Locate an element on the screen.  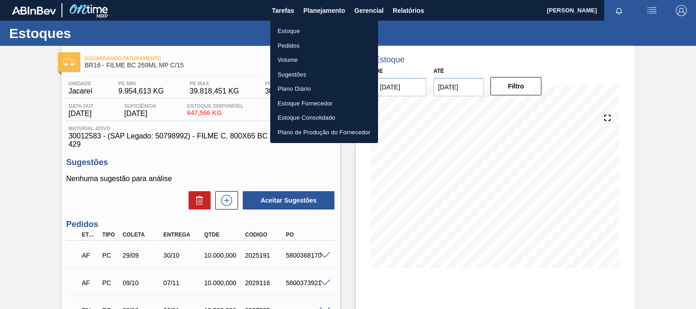
a: Estoque Consolidado is located at coordinates (324, 118).